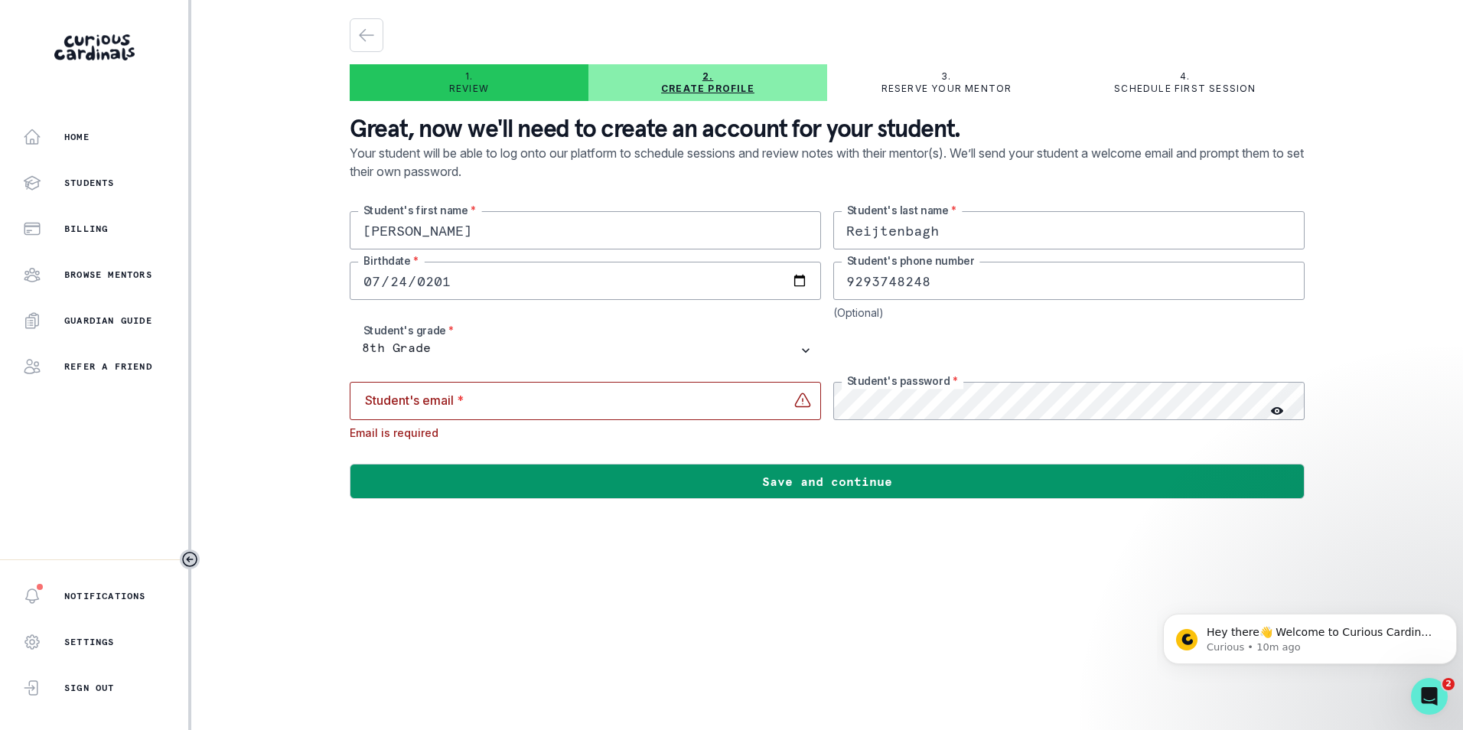  What do you see at coordinates (946, 89) in the screenshot?
I see `p: Reserve your mentor` at bounding box center [946, 89].